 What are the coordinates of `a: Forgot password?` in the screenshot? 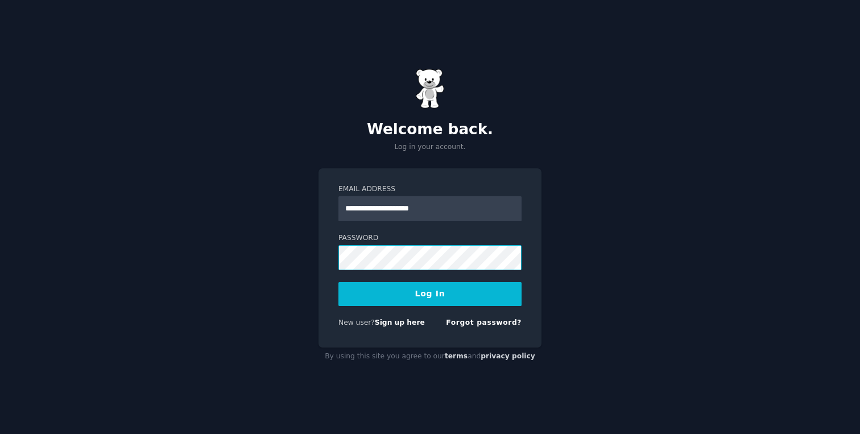 It's located at (484, 323).